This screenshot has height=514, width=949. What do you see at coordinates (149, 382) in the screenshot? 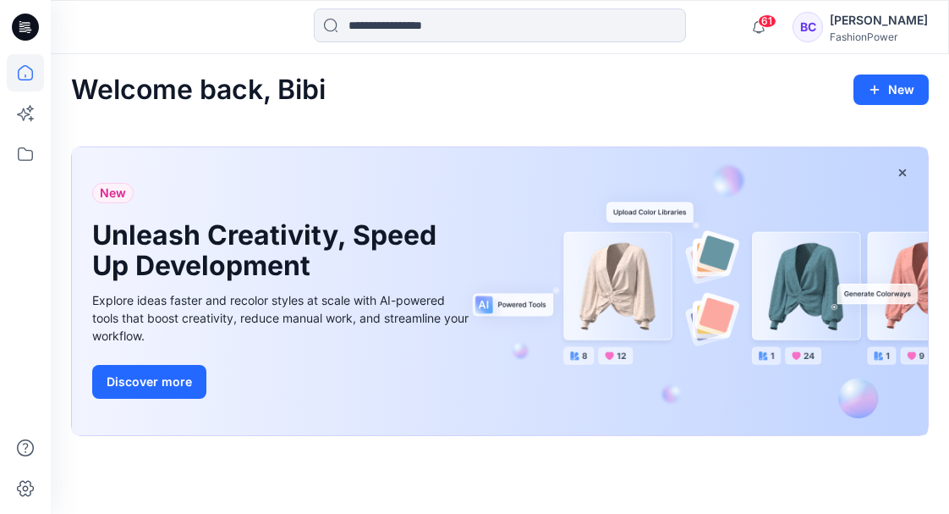
I see `button: Discover more` at bounding box center [149, 382].